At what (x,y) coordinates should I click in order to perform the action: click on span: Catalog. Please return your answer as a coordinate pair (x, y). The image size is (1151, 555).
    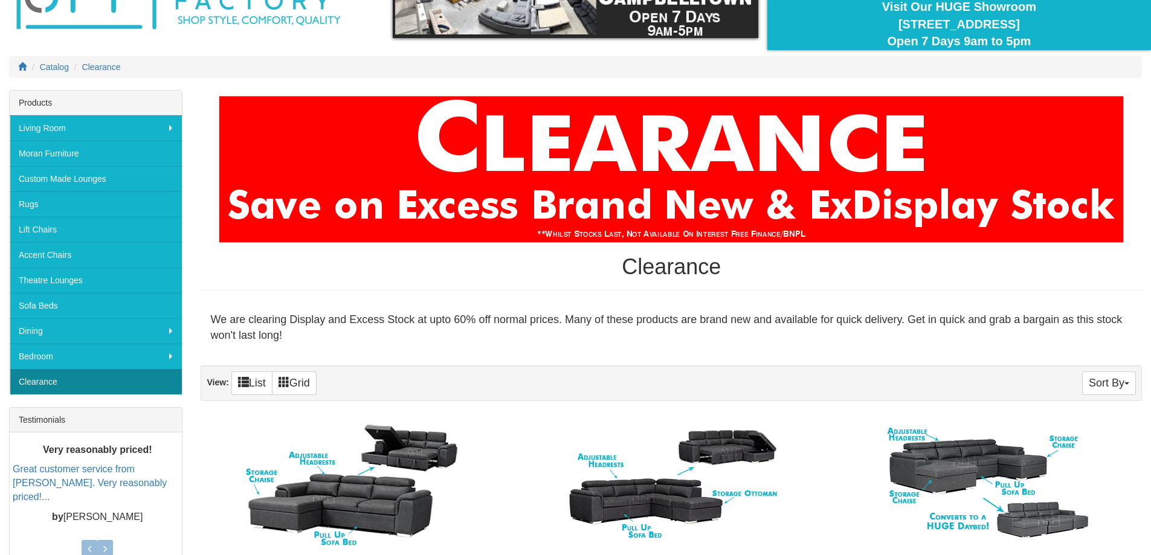
    Looking at the image, I should click on (54, 67).